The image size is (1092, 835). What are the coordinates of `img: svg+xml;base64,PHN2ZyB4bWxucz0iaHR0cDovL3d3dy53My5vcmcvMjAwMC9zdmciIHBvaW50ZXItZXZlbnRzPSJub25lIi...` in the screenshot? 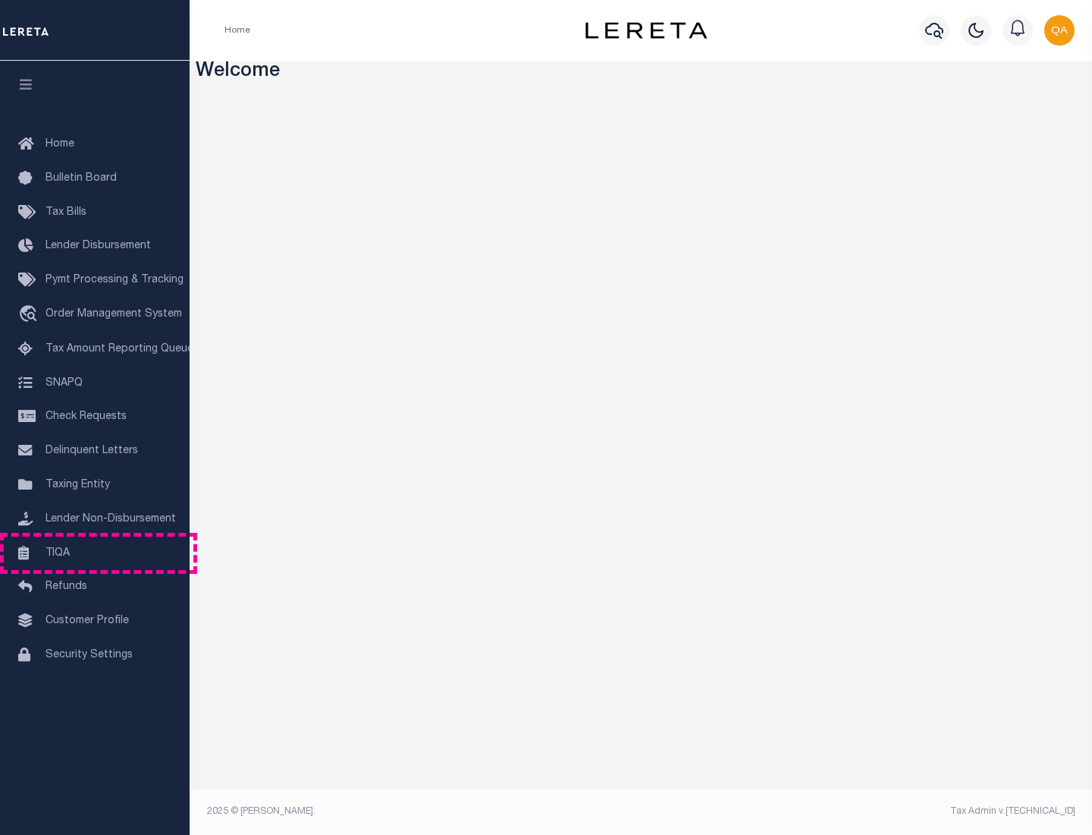 It's located at (1060, 30).